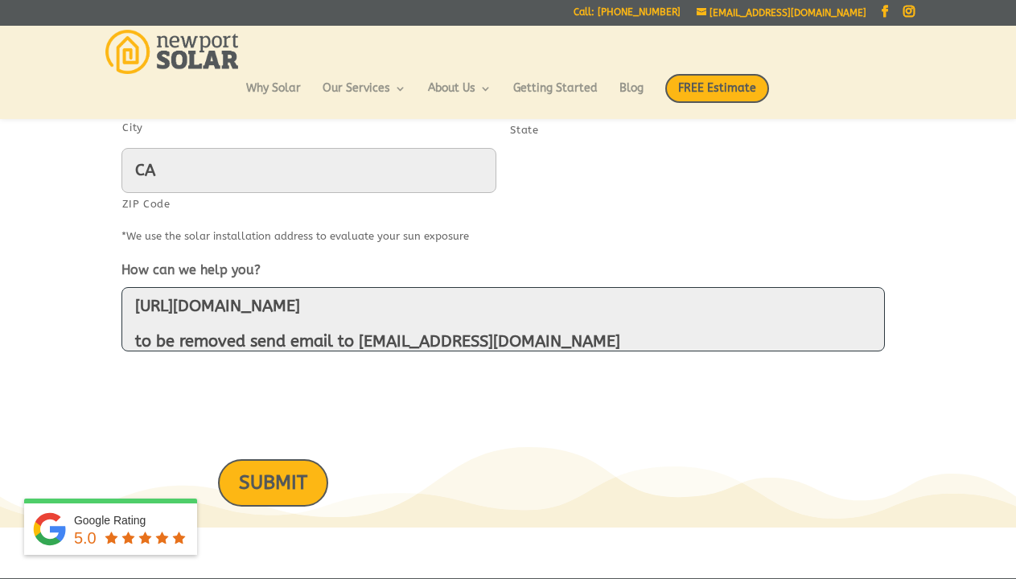 This screenshot has height=579, width=1016. What do you see at coordinates (131, 521) in the screenshot?
I see `div: Google Rating` at bounding box center [131, 521].